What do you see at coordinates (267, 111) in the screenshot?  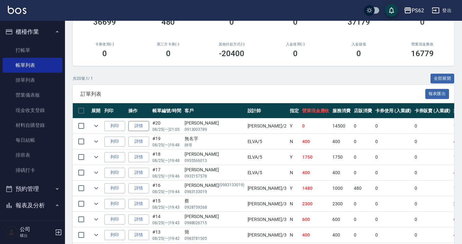 I see `th: 設計師` at bounding box center [267, 111].